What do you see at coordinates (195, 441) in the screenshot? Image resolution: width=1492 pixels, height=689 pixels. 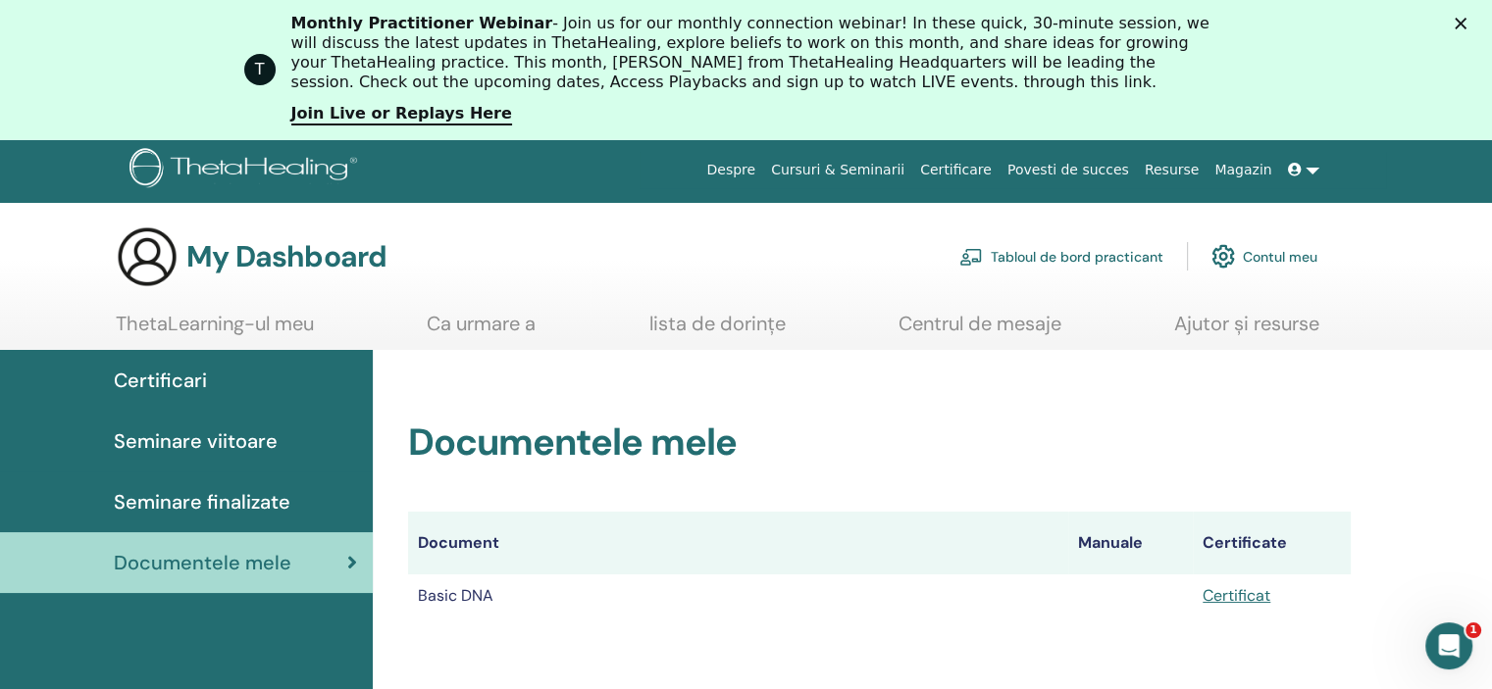 I see `span: Seminare viitoare` at bounding box center [195, 441].